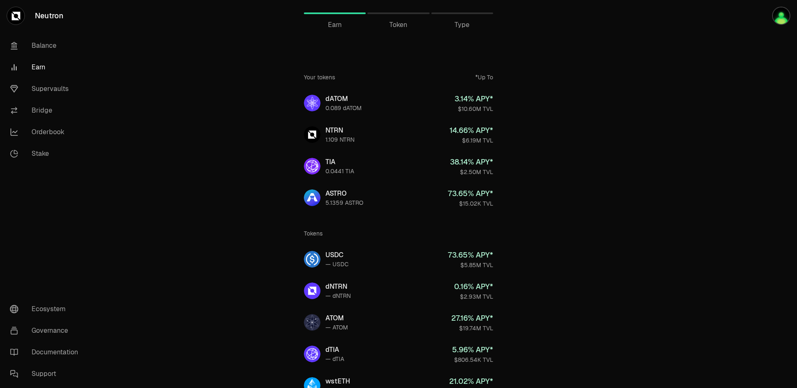  Describe the element at coordinates (338, 286) in the screenshot. I see `div: dNTRN` at that location.